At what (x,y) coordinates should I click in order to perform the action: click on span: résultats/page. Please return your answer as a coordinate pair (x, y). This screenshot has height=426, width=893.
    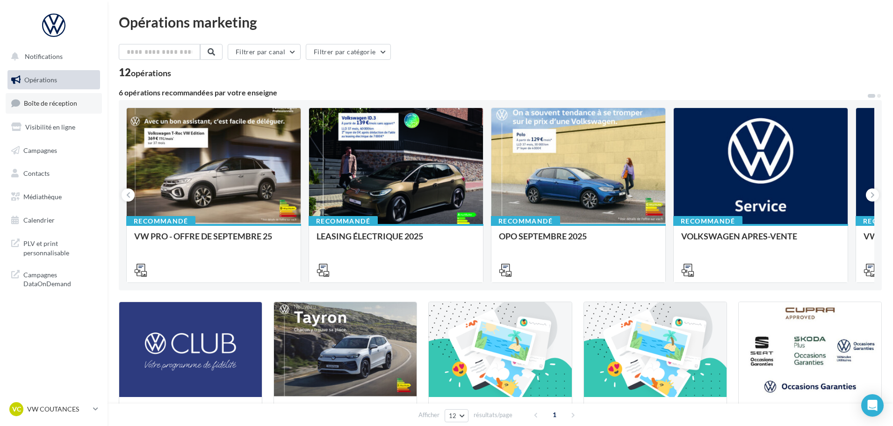
    Looking at the image, I should click on (493, 415).